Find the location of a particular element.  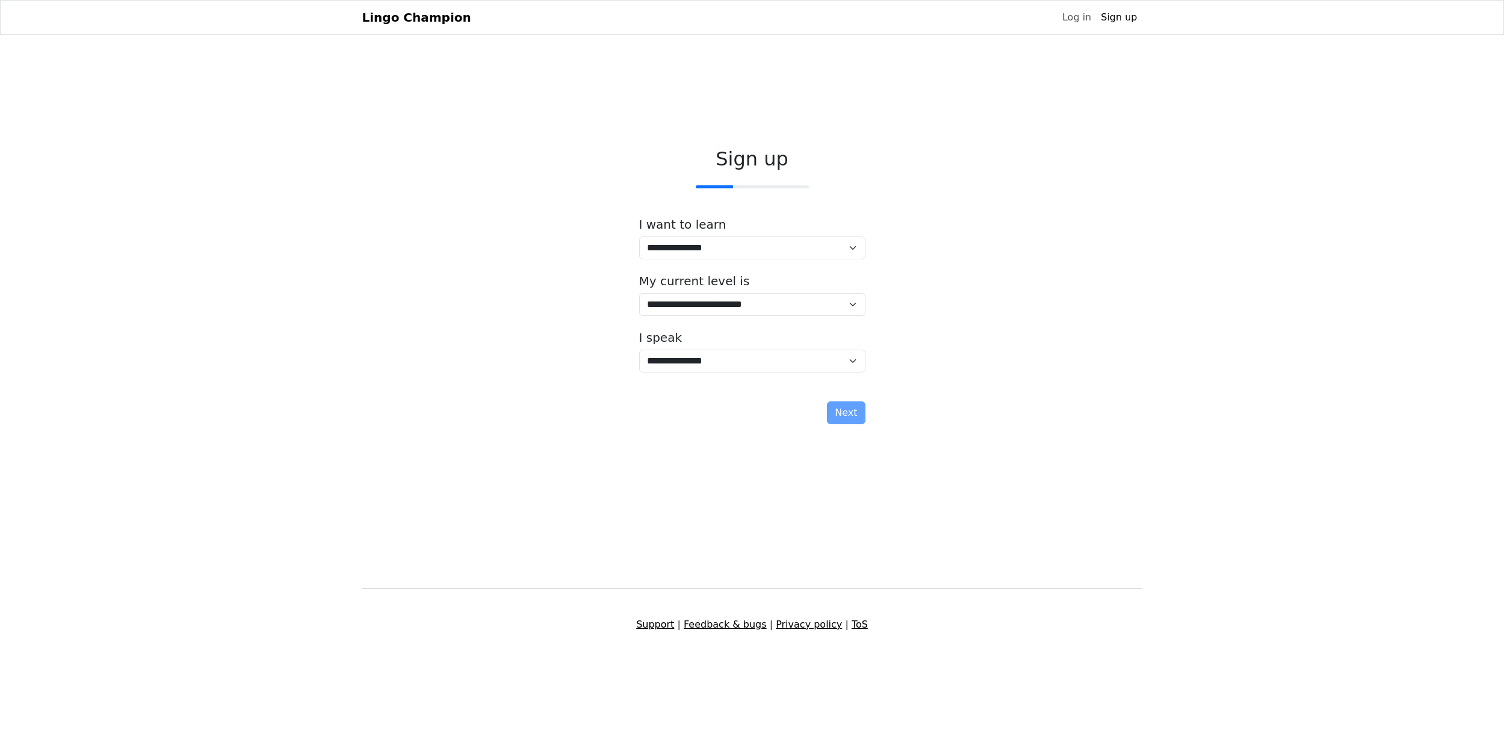

h2: Sign up is located at coordinates (752, 159).